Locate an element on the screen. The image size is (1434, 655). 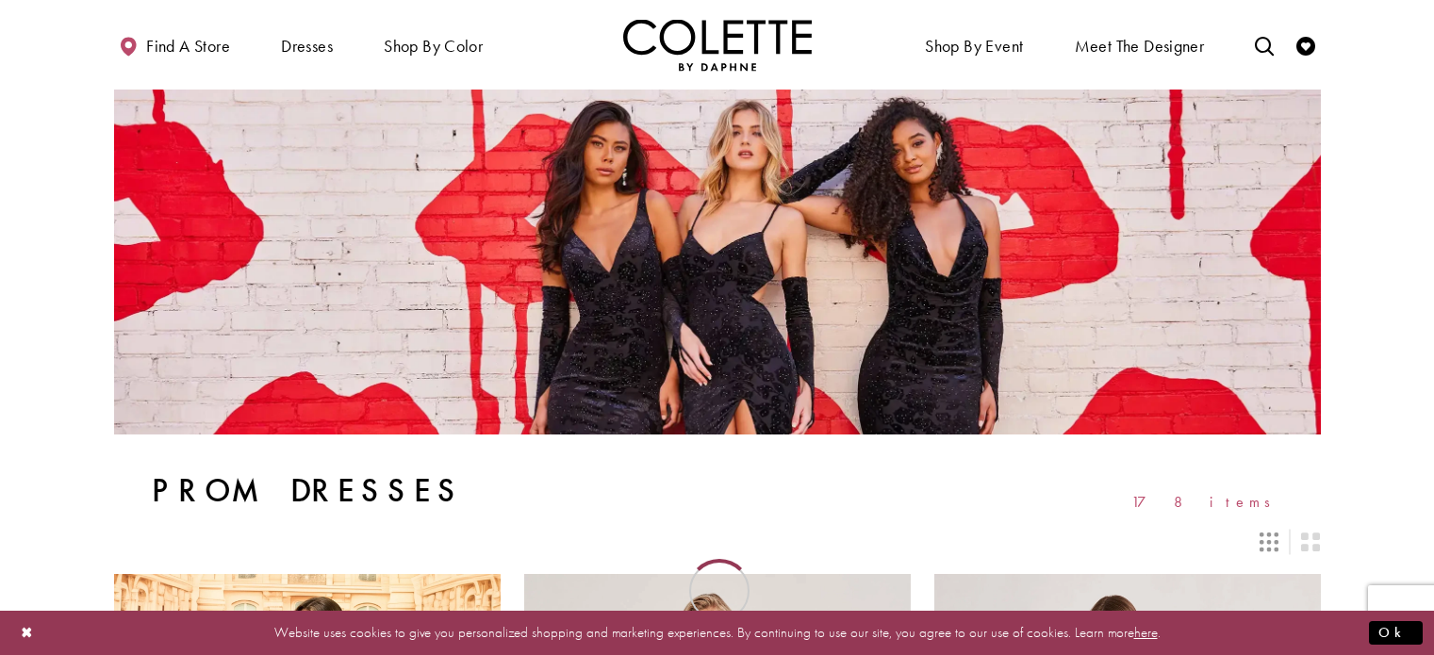
span: Switch layout to 2 columns is located at coordinates (1311, 542).